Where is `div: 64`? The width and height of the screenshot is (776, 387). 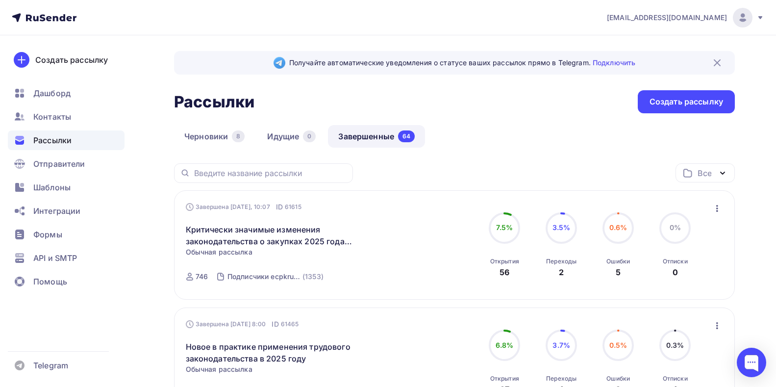
div: 64 is located at coordinates (406, 136).